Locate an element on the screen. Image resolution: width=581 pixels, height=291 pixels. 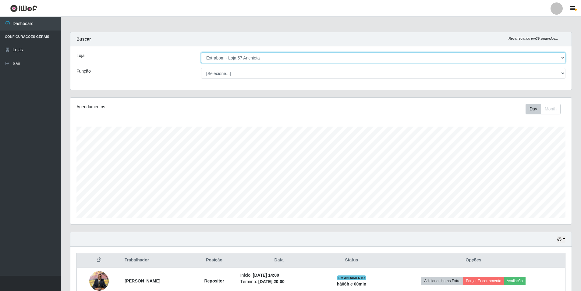
strong: Repositor is located at coordinates (214, 280).